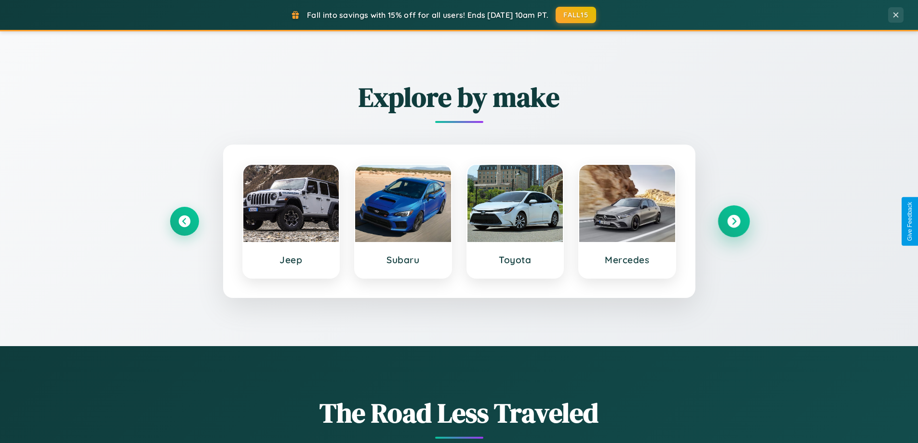  I want to click on h2: Explore by make, so click(459, 97).